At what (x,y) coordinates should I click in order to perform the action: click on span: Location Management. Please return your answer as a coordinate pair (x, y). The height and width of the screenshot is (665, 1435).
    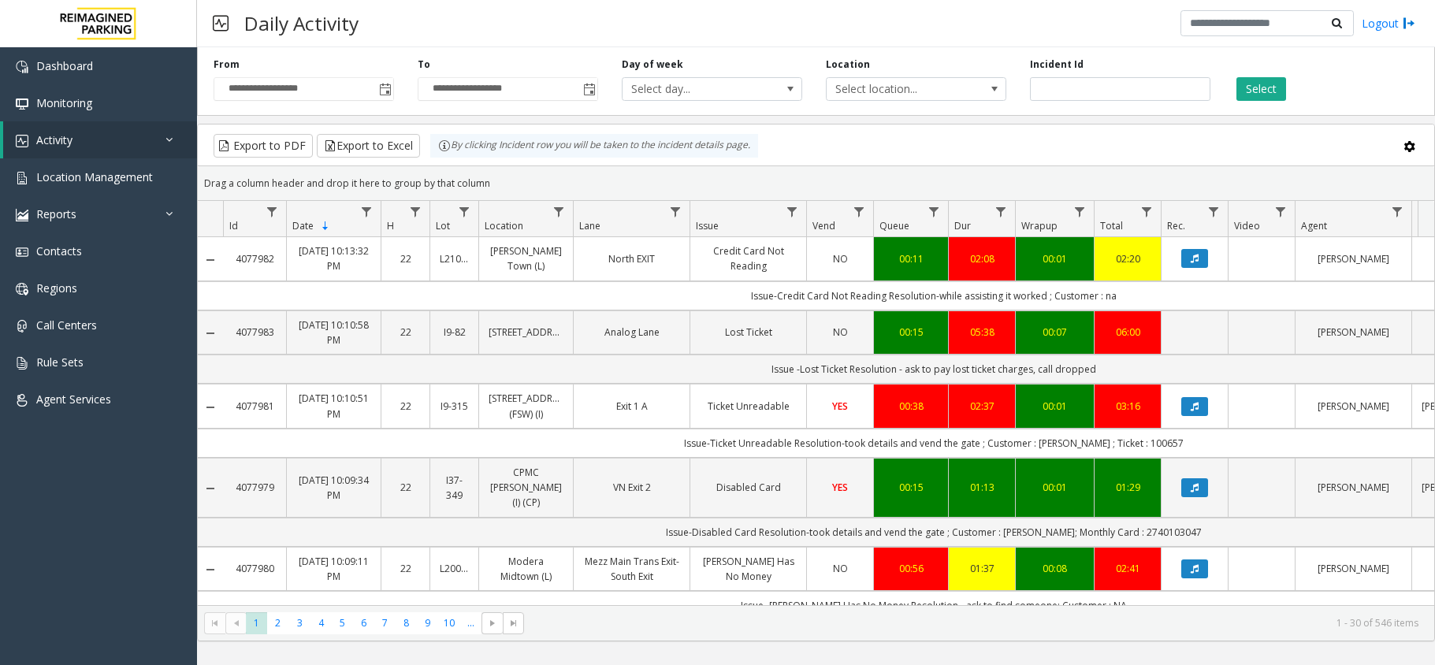
    Looking at the image, I should click on (95, 177).